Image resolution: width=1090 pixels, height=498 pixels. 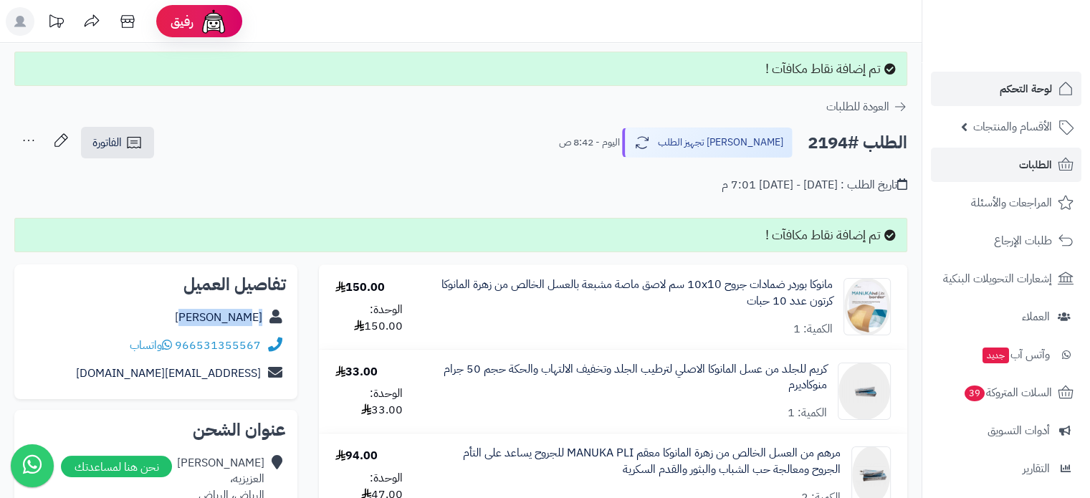 What do you see at coordinates (1006, 355) in the screenshot?
I see `a: وآتس آبجديد` at bounding box center [1006, 355].